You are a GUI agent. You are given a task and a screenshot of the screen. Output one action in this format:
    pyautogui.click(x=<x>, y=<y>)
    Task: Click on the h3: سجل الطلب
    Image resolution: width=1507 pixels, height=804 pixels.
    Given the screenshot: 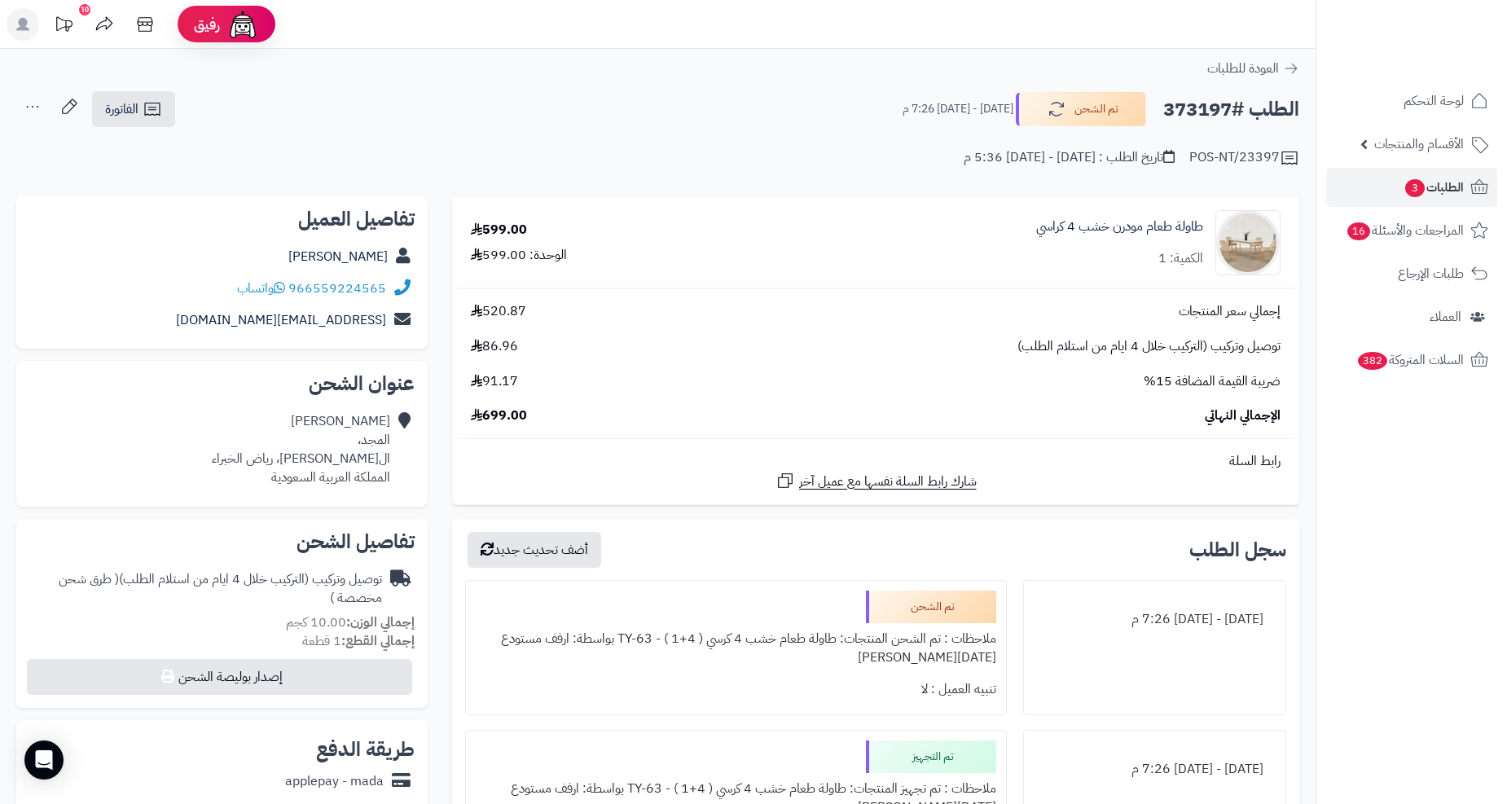 What is the action you would take?
    pyautogui.click(x=1238, y=550)
    